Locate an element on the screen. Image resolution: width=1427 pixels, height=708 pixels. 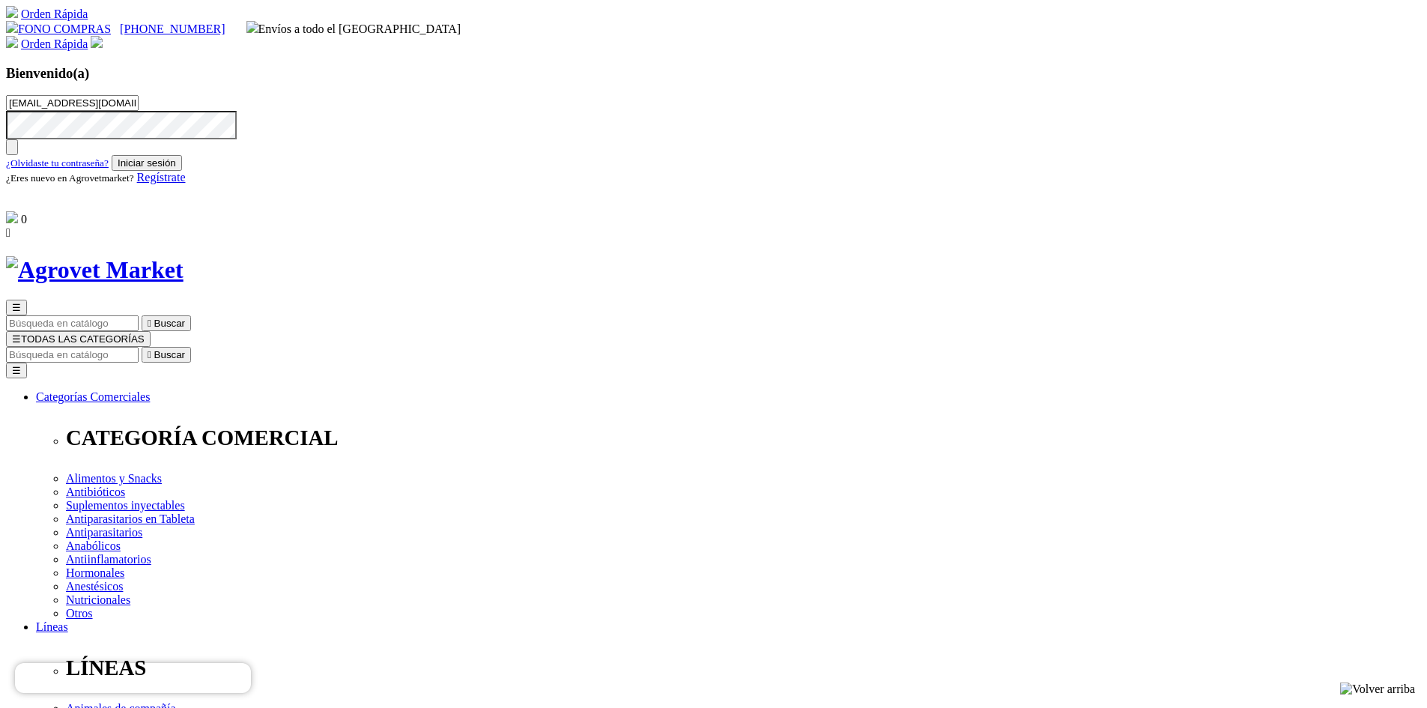
img: Agrovet Market is located at coordinates (94, 270).